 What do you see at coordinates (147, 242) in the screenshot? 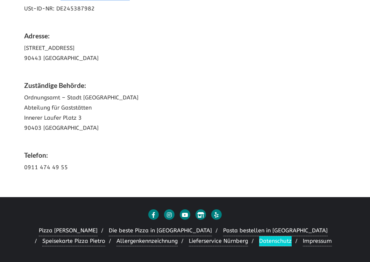
I see `a: Allergenkennzeichnung` at bounding box center [147, 242].